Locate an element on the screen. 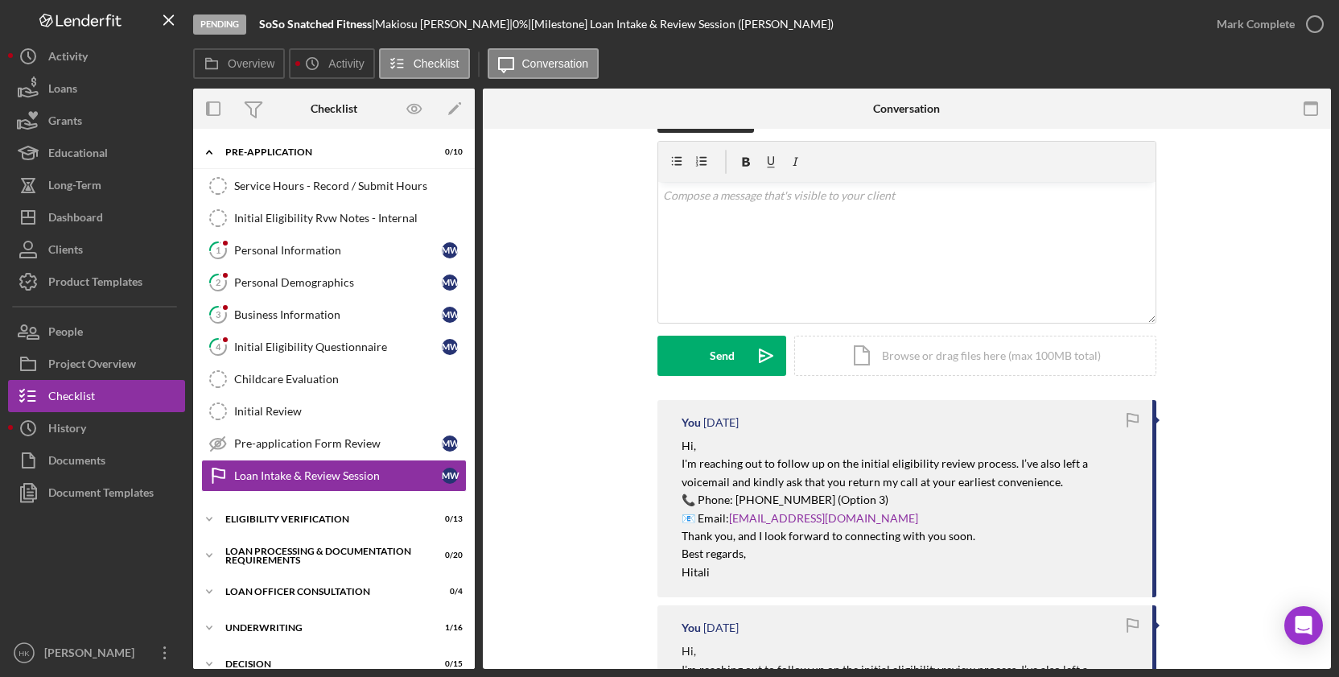  button: Grants is located at coordinates (97, 121).